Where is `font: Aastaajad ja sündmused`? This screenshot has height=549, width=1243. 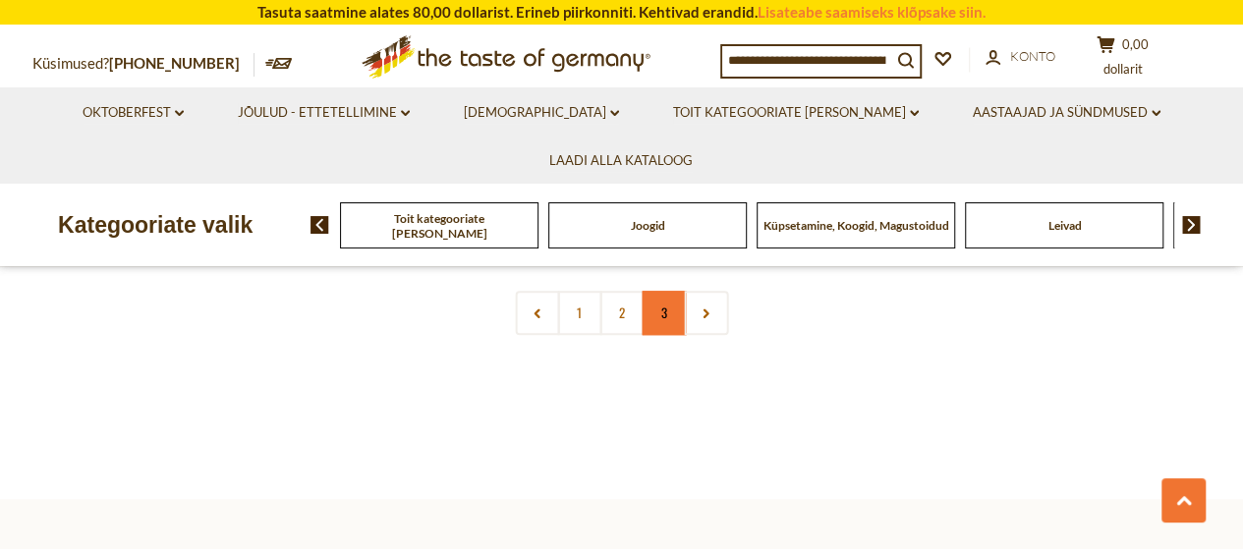 font: Aastaajad ja sündmused is located at coordinates (1060, 112).